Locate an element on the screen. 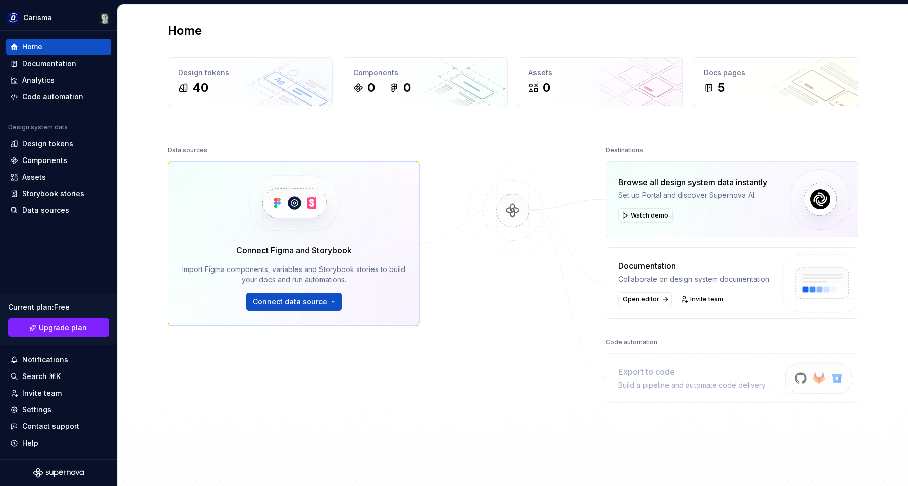 This screenshot has height=486, width=908. h2: Home is located at coordinates (185, 31).